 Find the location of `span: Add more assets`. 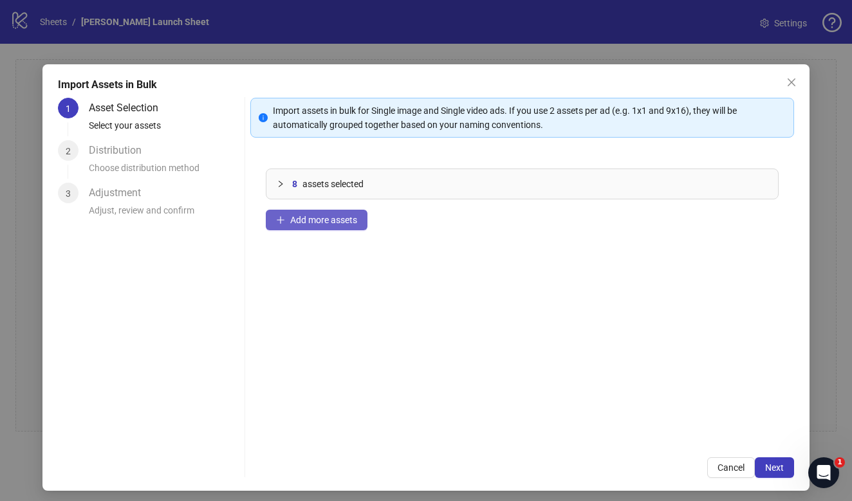

span: Add more assets is located at coordinates (324, 220).